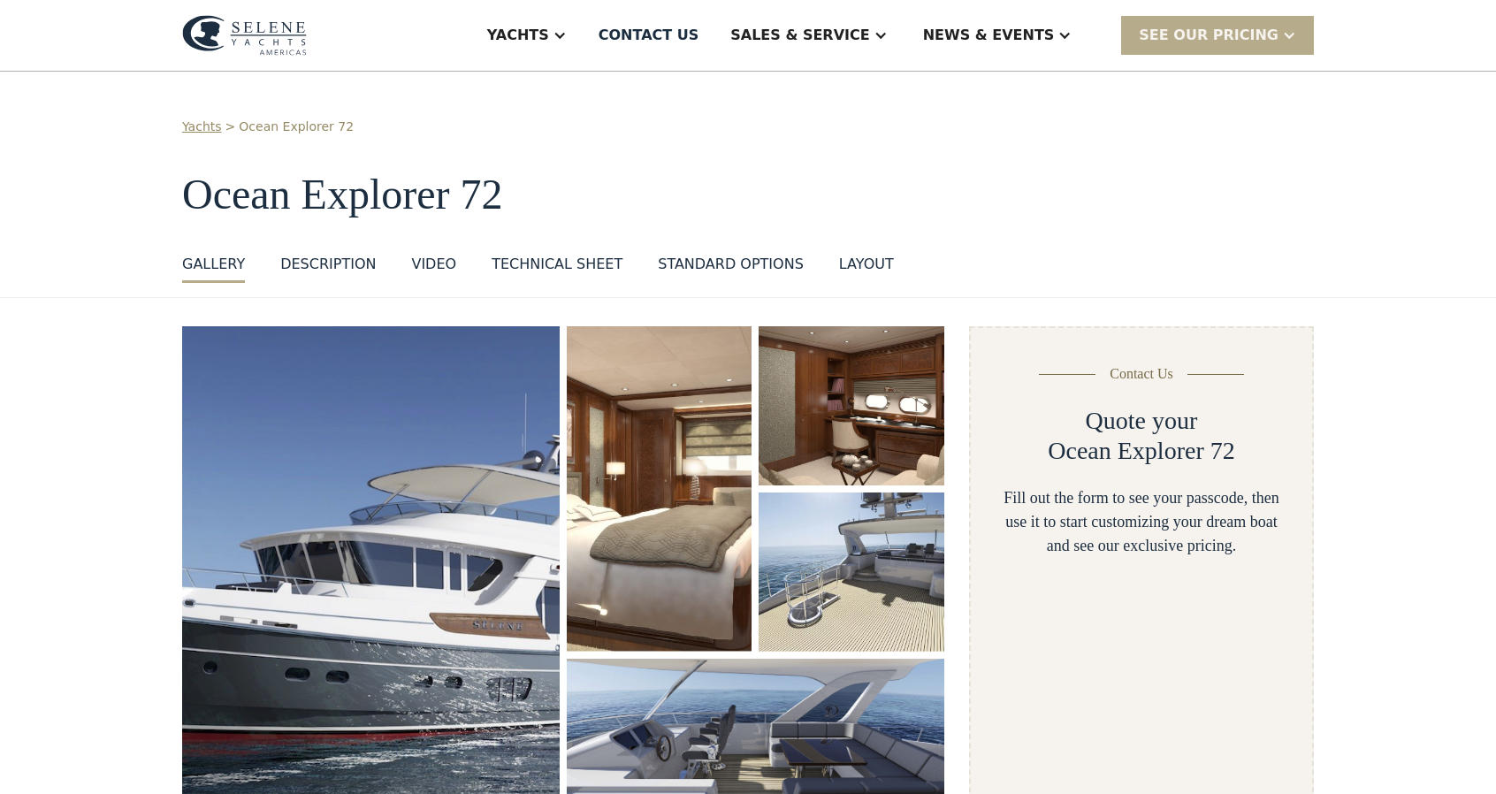 This screenshot has height=794, width=1496. What do you see at coordinates (557, 268) in the screenshot?
I see `a: Technical sheet` at bounding box center [557, 268].